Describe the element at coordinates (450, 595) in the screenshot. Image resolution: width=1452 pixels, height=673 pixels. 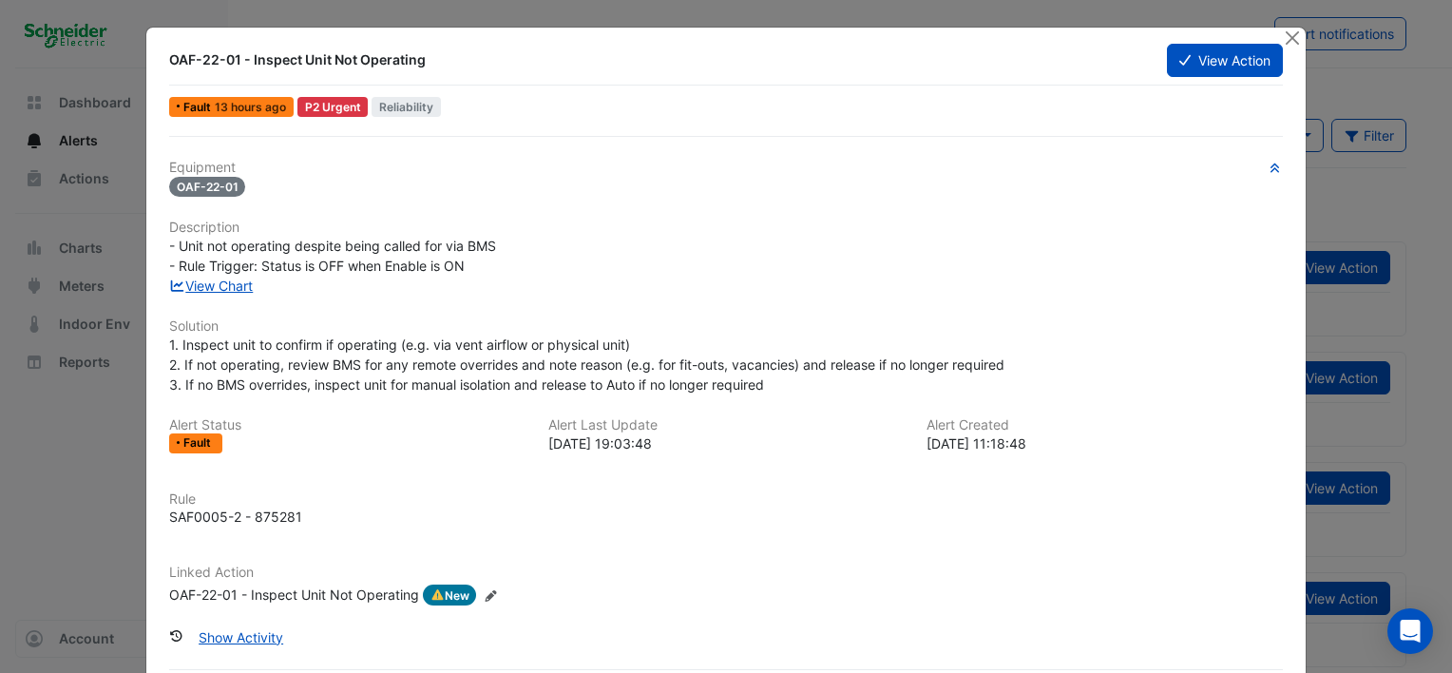
I see `span: New` at that location.